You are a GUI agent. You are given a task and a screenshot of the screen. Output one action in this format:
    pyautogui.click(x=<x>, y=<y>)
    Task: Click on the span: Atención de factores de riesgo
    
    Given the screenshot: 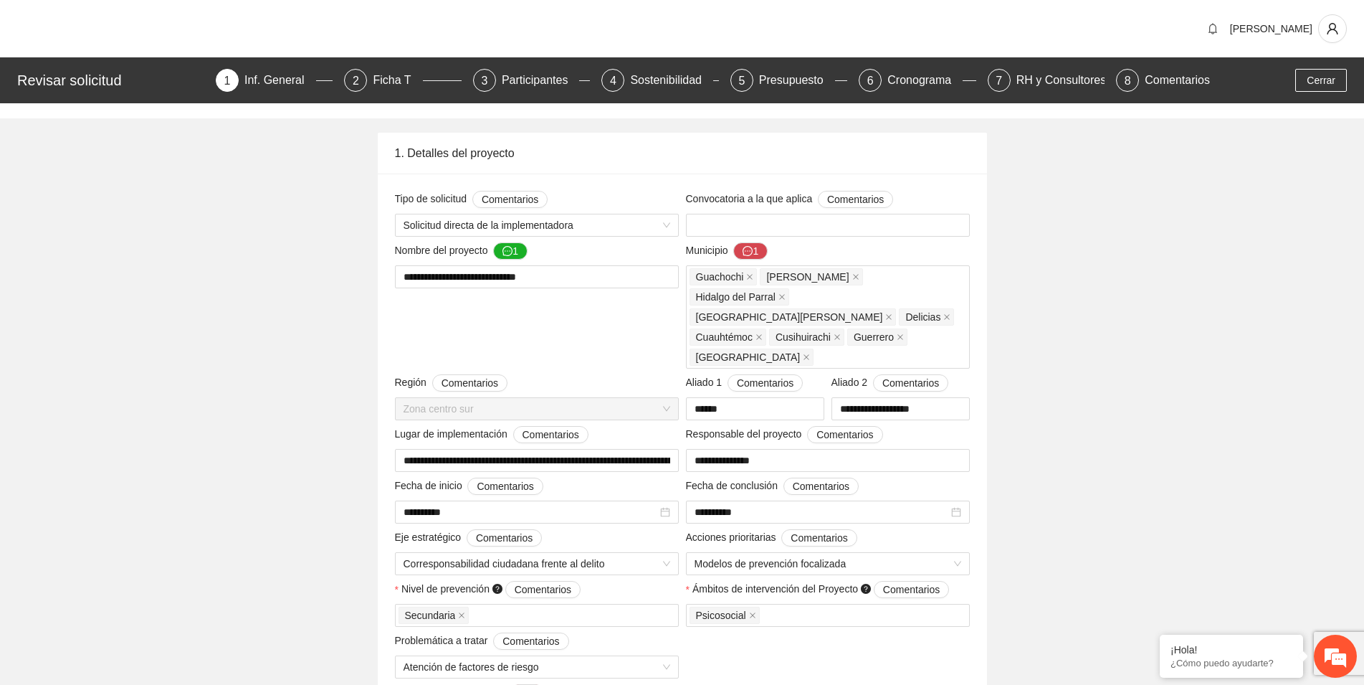 What is the action you would take?
    pyautogui.click(x=537, y=667)
    